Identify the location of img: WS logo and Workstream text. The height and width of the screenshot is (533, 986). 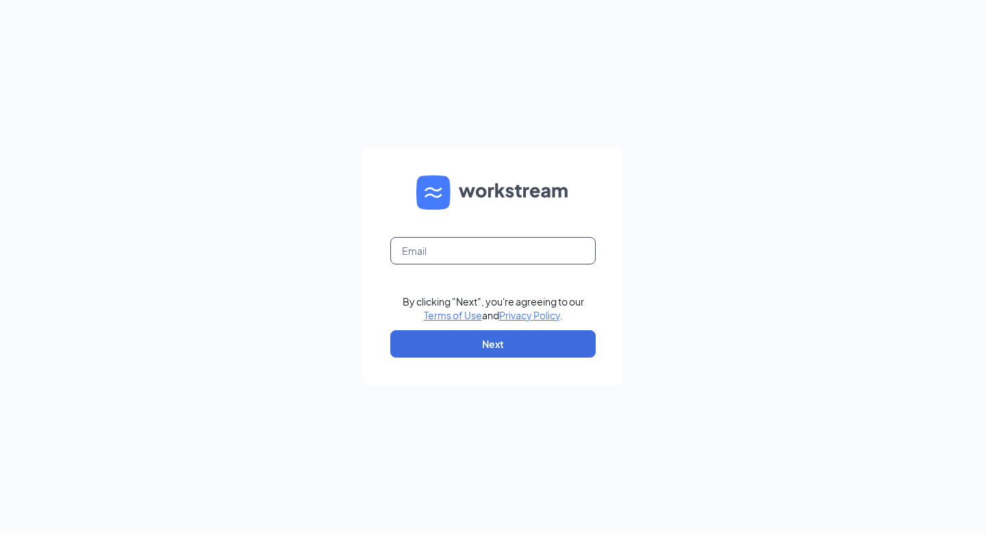
(493, 192).